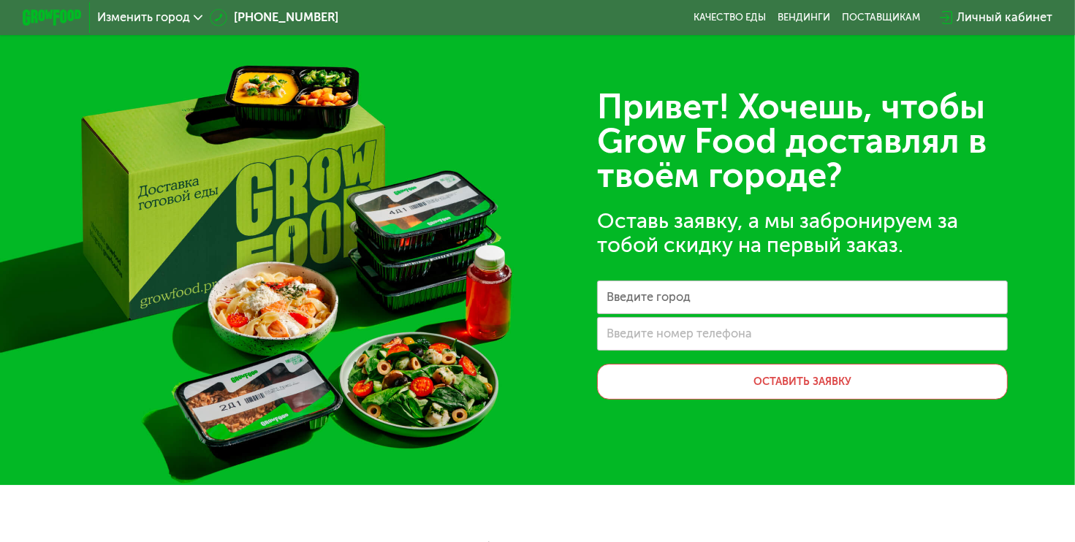  I want to click on label: Введите город, so click(648, 297).